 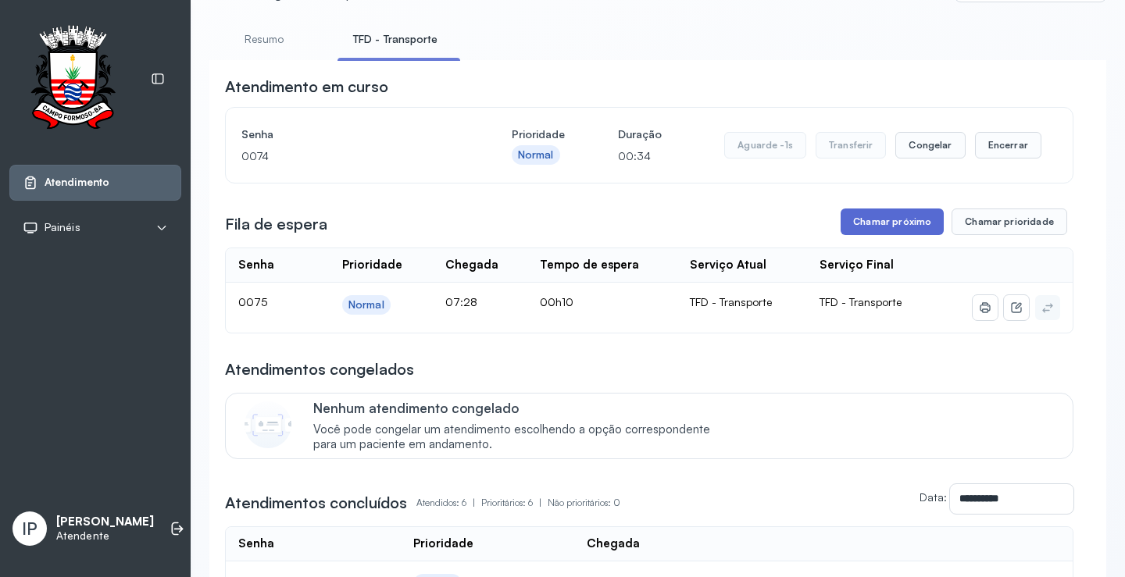 I want to click on a: Resumo, so click(x=264, y=39).